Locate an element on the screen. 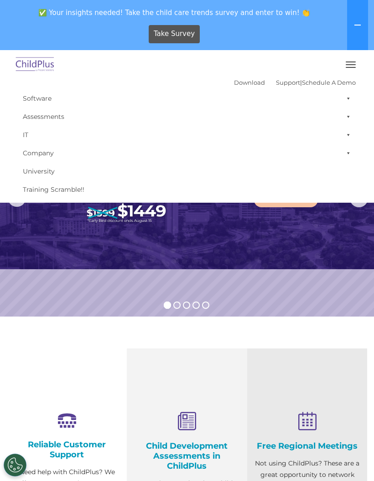  a: Software is located at coordinates (187, 98).